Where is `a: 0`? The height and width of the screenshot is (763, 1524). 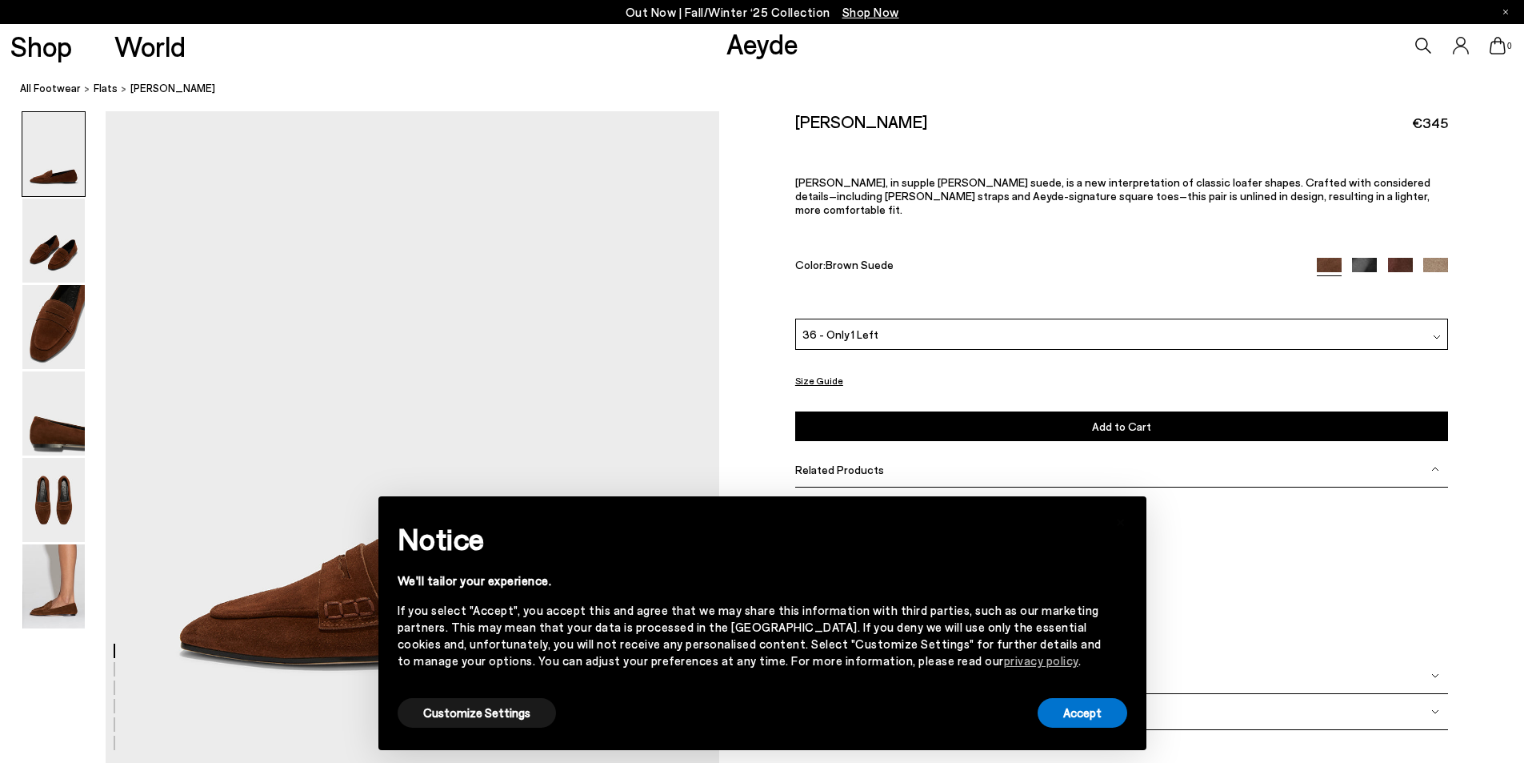
a: 0 is located at coordinates (1498, 46).